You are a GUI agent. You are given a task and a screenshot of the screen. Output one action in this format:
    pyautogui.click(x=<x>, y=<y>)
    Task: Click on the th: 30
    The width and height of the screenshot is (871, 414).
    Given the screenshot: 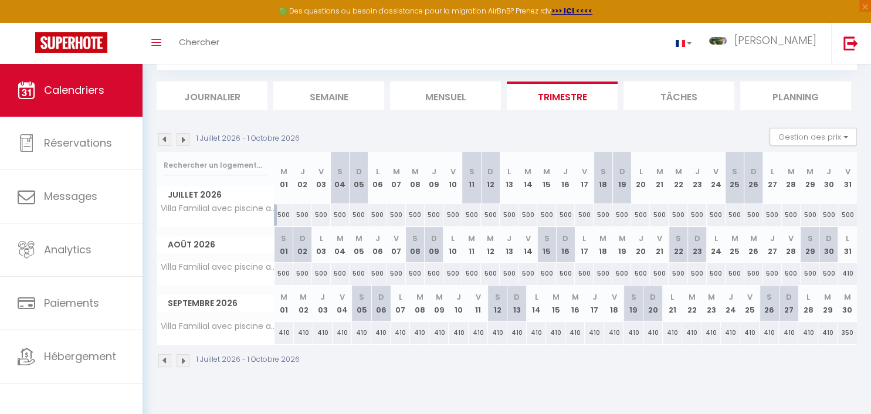 What is the action you would take?
    pyautogui.click(x=829, y=245)
    